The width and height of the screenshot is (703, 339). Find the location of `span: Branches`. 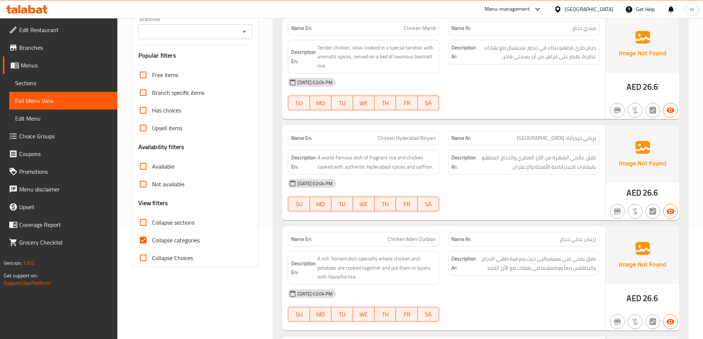

span: Branches is located at coordinates (65, 48).